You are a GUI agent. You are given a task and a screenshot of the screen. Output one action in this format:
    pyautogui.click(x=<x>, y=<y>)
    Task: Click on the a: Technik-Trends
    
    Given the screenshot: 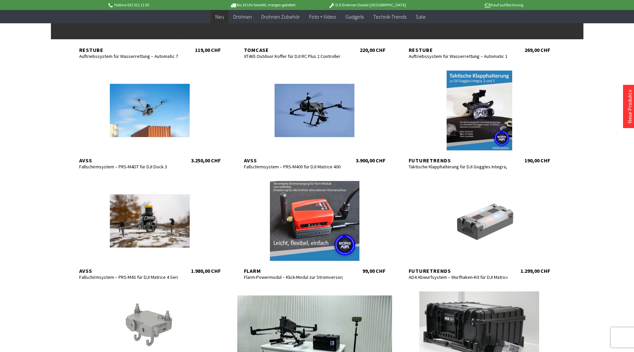 What is the action you would take?
    pyautogui.click(x=390, y=17)
    